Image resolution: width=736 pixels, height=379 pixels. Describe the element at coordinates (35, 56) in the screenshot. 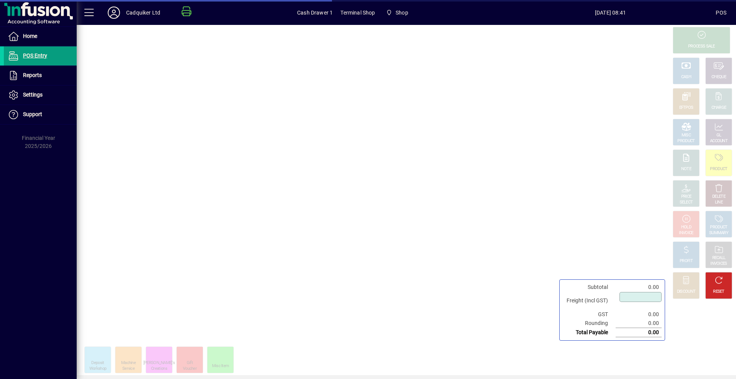

I see `span: POS Entry` at that location.